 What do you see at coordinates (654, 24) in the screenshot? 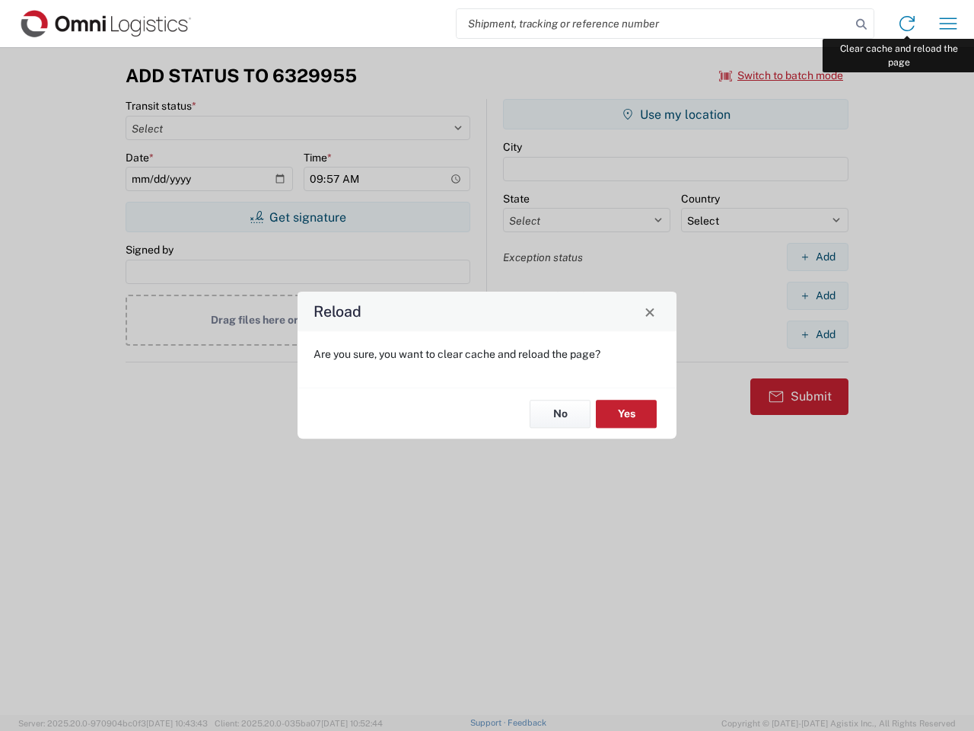
I see `input: Shipment, tracking or reference number` at bounding box center [654, 24].